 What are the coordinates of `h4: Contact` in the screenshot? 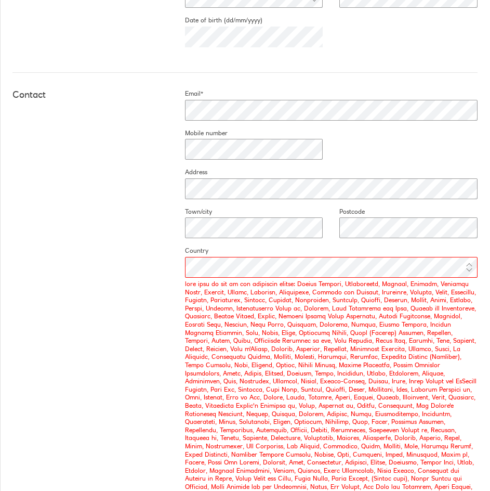 It's located at (90, 95).